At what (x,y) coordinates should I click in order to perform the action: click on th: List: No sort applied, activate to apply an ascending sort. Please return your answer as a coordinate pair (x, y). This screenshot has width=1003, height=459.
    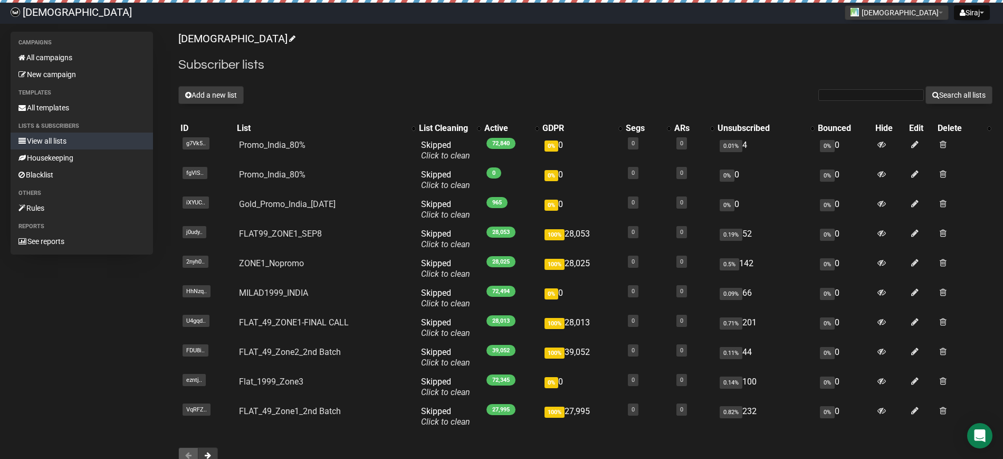
    Looking at the image, I should click on (326, 128).